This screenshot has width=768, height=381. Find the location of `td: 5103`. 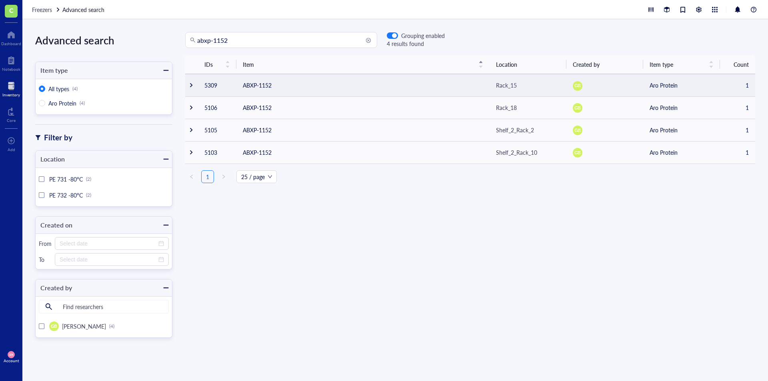

td: 5103 is located at coordinates (217, 152).